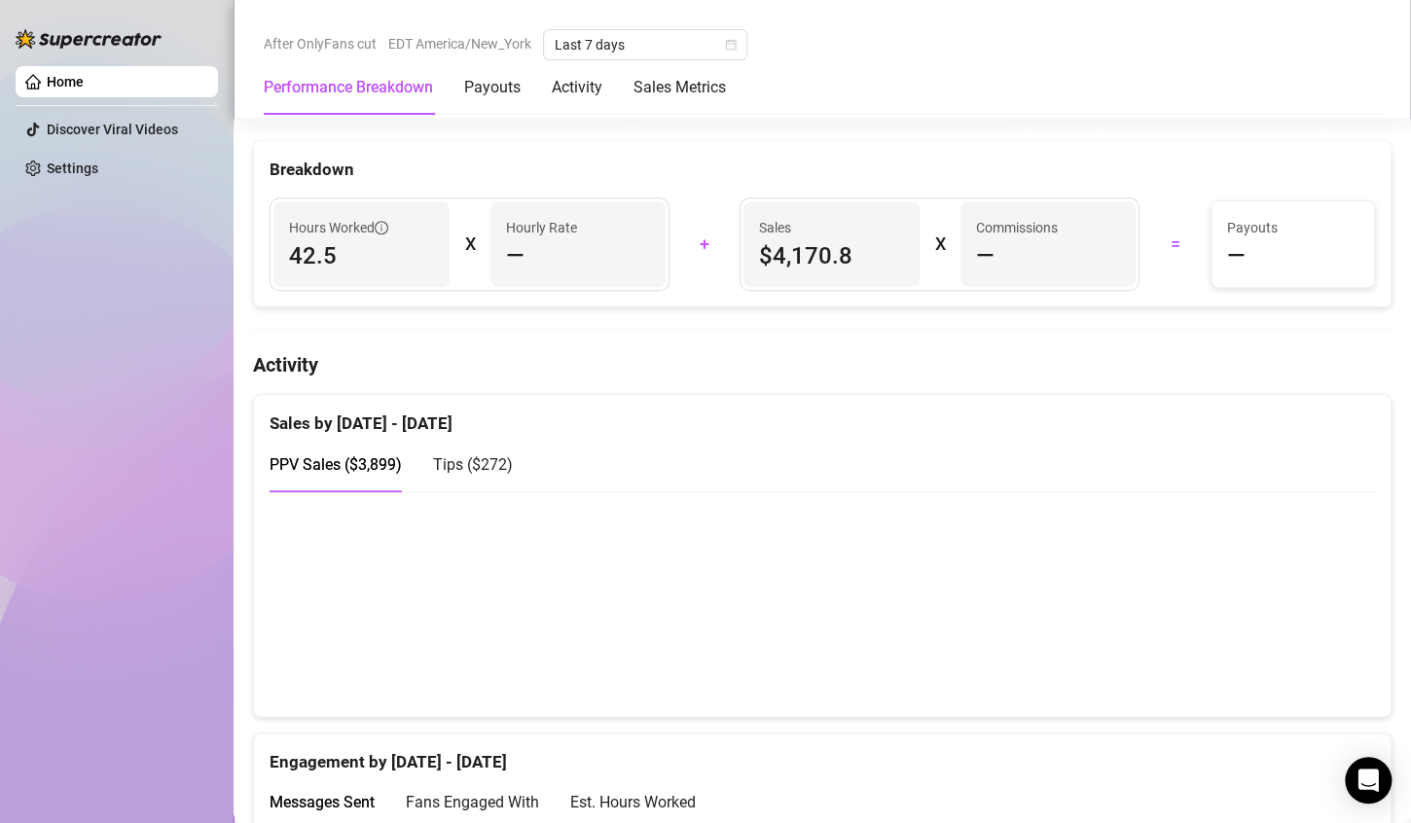  What do you see at coordinates (339, 228) in the screenshot?
I see `span: Hours Worked` at bounding box center [339, 228].